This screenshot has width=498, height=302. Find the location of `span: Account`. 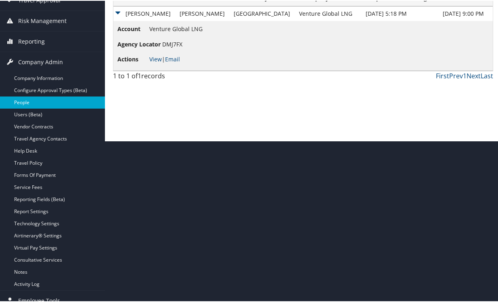

span: Account is located at coordinates (132, 28).